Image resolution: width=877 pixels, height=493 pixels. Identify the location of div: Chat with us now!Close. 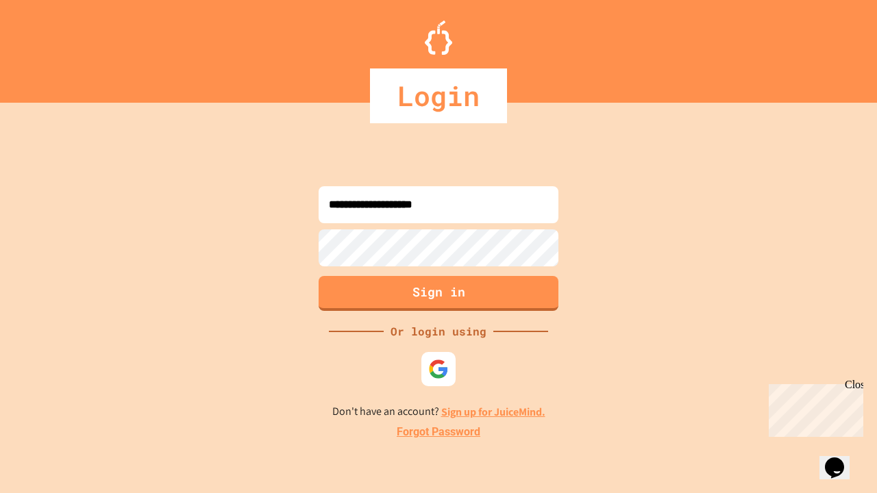
(50, 46).